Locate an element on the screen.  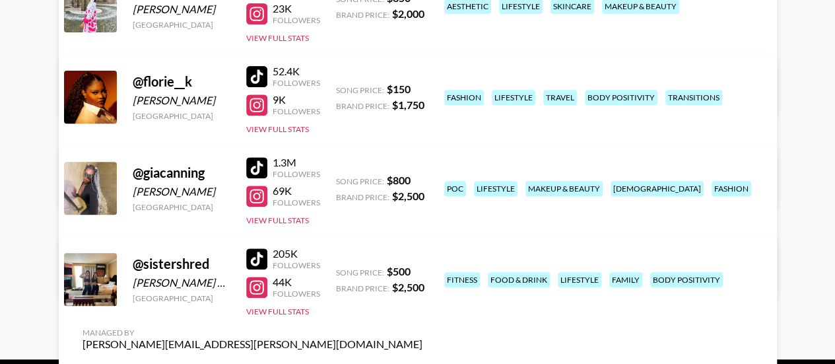
strong: $ 500 is located at coordinates (399, 271).